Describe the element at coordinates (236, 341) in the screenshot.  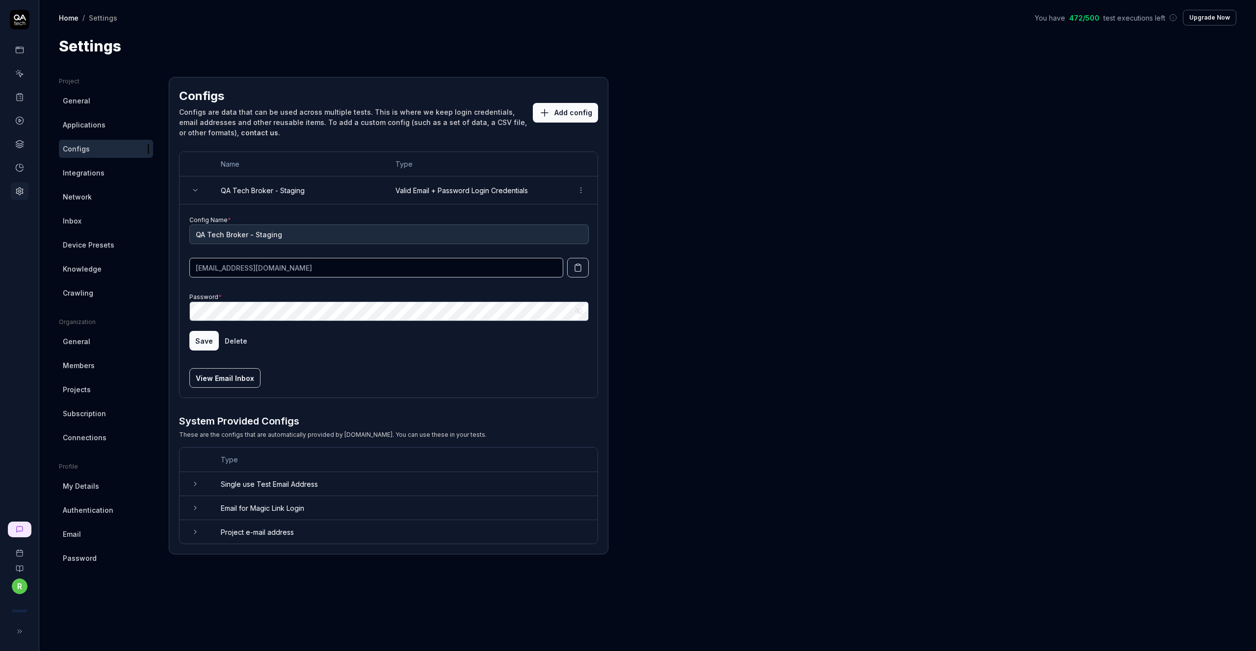
I see `button: Delete` at that location.